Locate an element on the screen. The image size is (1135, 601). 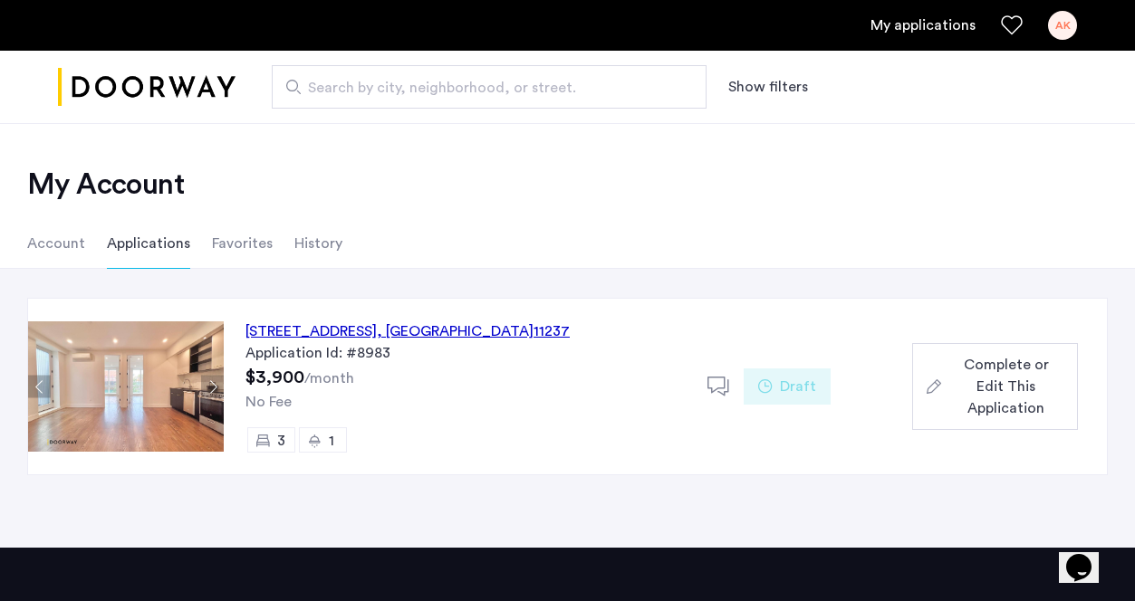
img: Apartment photo is located at coordinates (126, 387).